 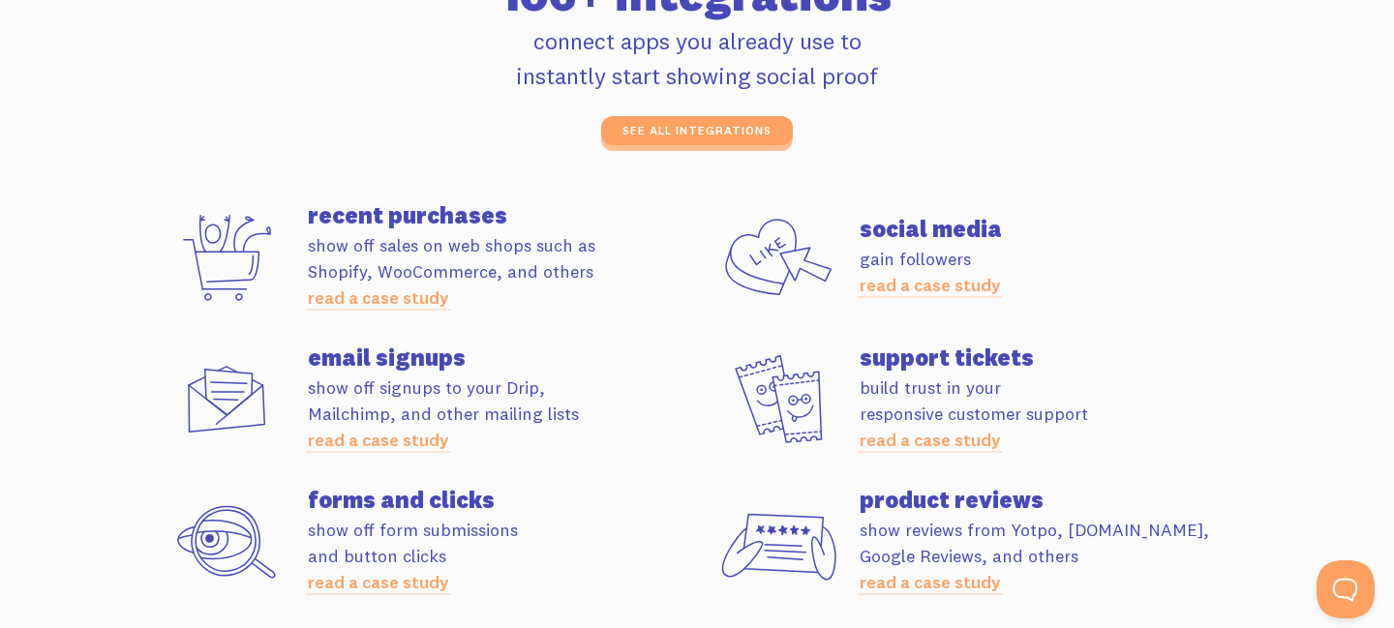 I want to click on h4: product reviews, so click(x=1054, y=500).